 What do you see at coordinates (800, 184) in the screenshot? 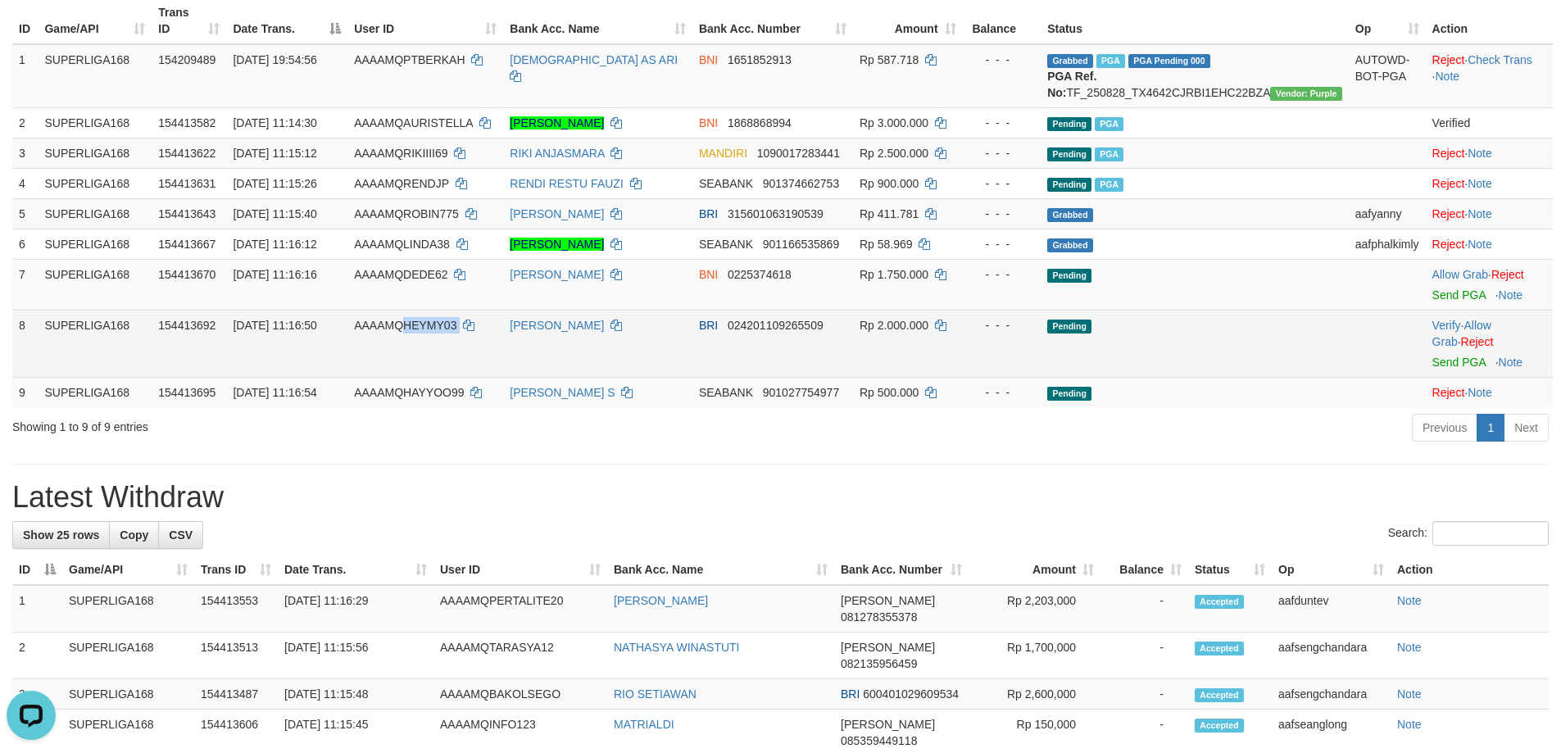
I see `span: Copy 901374662753 to clipboard` at bounding box center [800, 184].